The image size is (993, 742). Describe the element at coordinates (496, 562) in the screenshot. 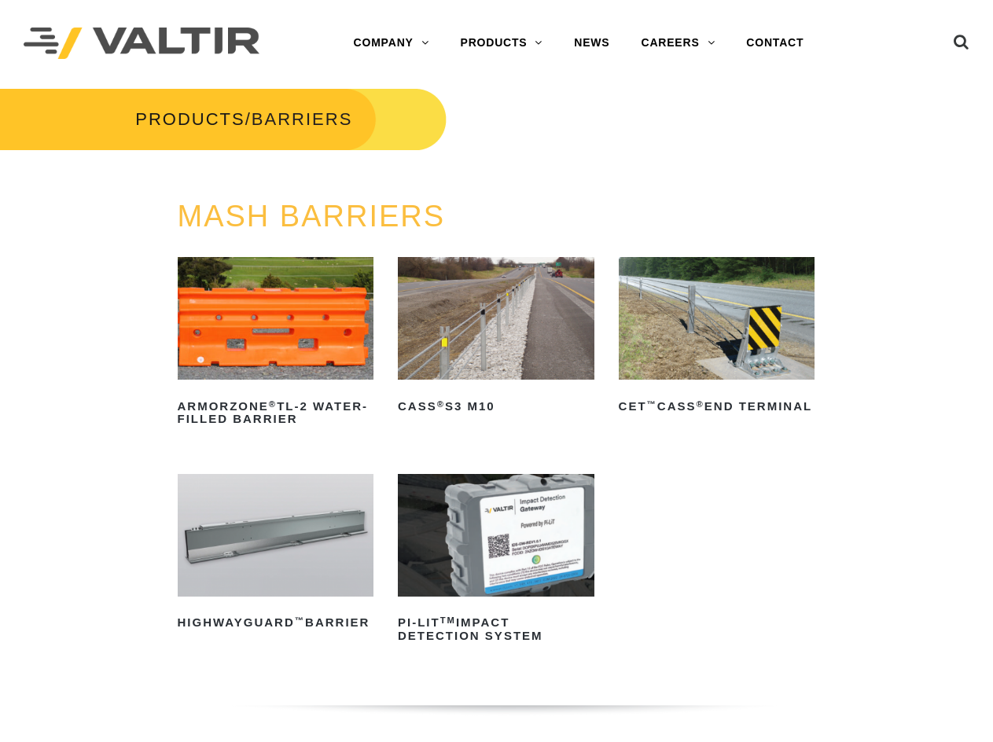

I see `a: PI-LITTMImpact Detection System` at that location.